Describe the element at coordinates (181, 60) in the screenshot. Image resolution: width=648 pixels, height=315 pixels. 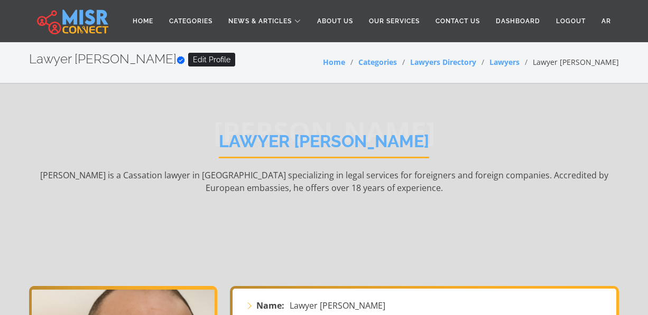
I see `svg: Verified account` at that location.